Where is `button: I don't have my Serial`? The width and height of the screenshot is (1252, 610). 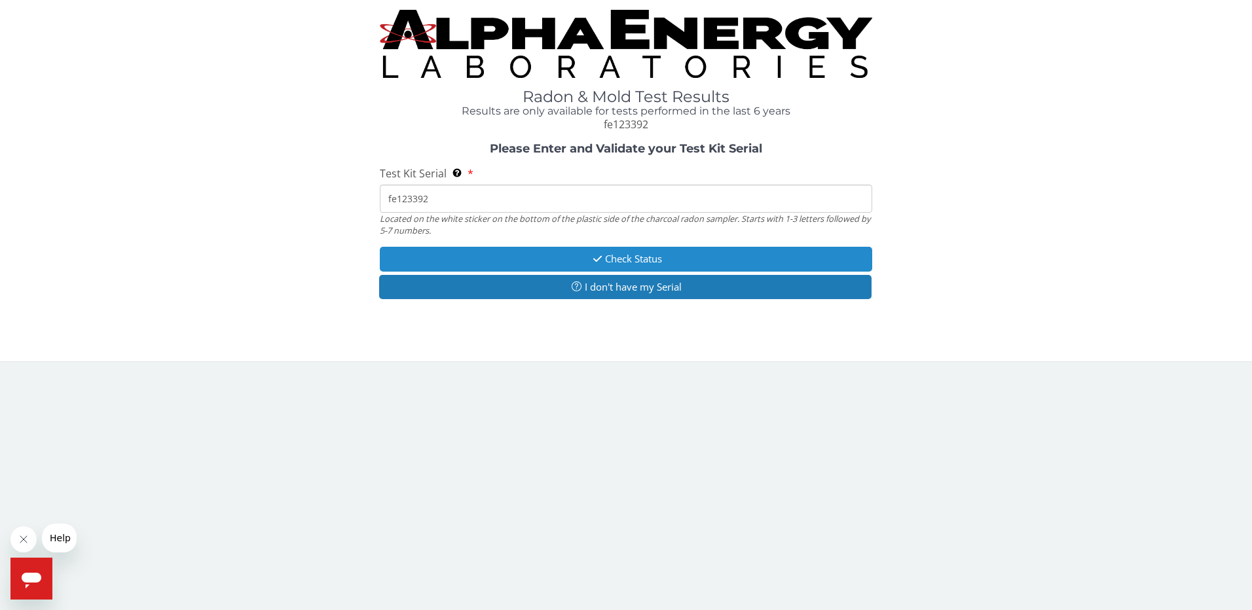
button: I don't have my Serial is located at coordinates (625, 287).